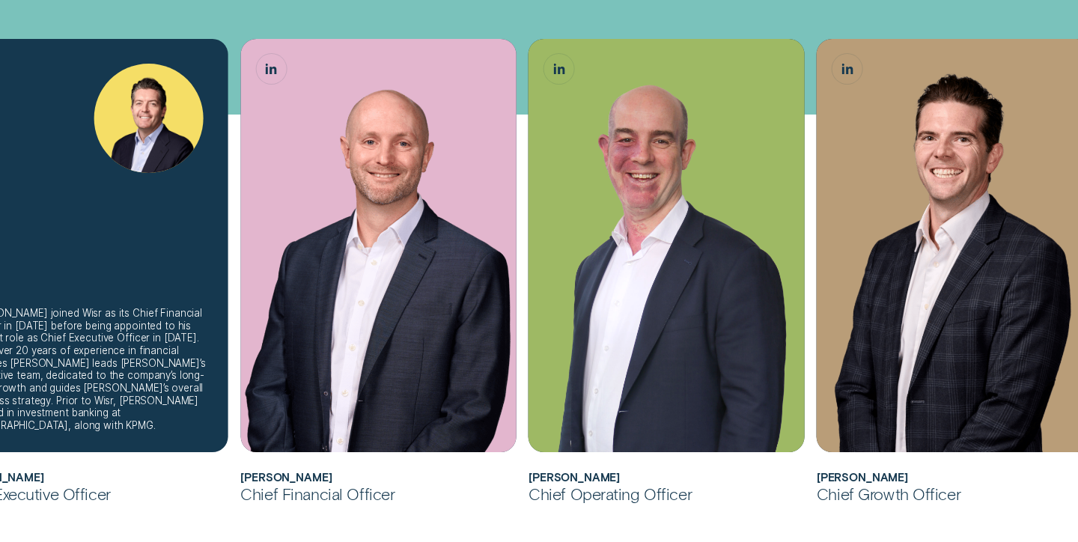 Image resolution: width=1078 pixels, height=542 pixels. Describe the element at coordinates (378, 477) in the screenshot. I see `h2: Matthew Lewis` at that location.